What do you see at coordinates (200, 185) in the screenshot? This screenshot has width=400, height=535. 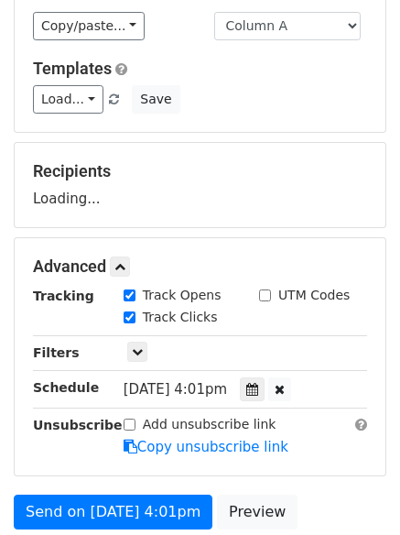 I see `div: Loading...` at bounding box center [200, 185].